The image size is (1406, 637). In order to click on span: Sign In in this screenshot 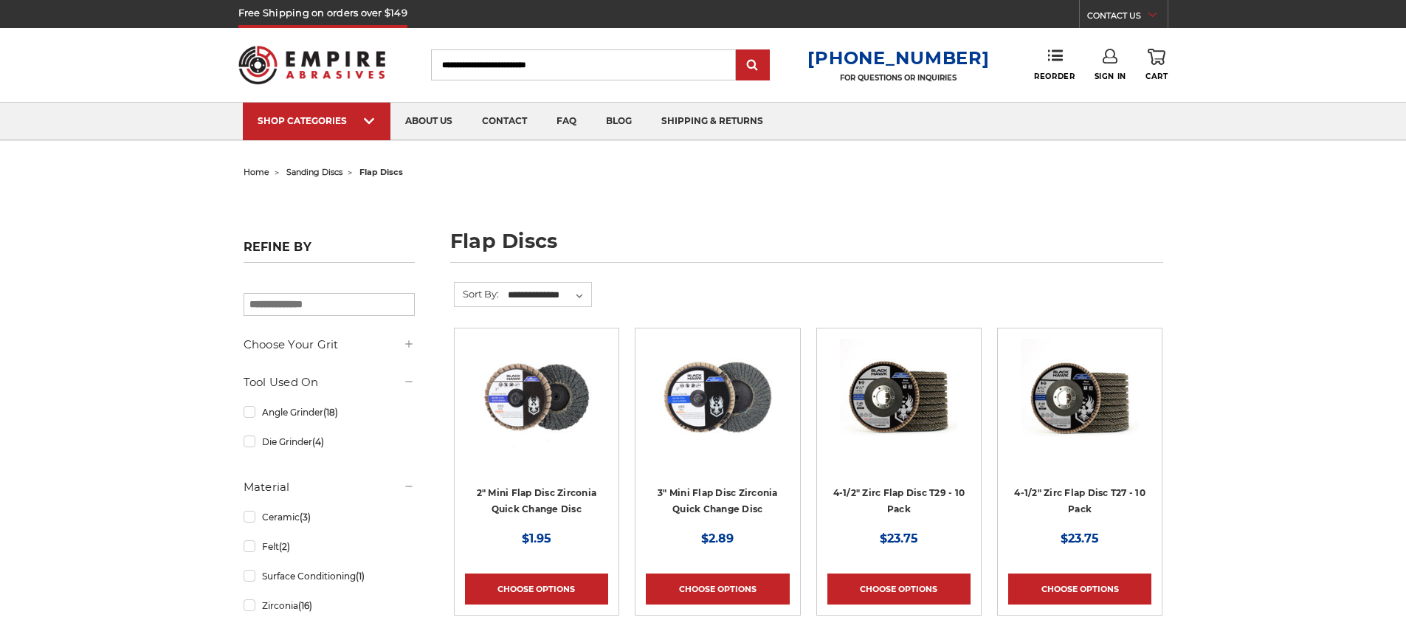, I will do `click(1110, 76)`.